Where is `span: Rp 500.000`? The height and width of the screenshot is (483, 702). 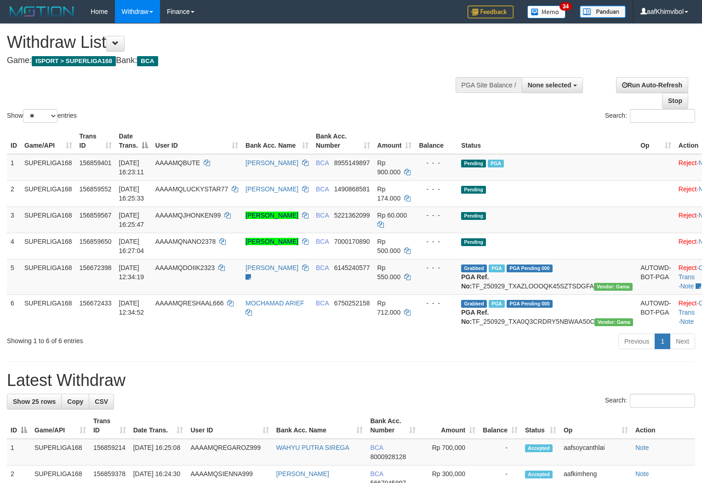
span: Rp 500.000 is located at coordinates (389, 246).